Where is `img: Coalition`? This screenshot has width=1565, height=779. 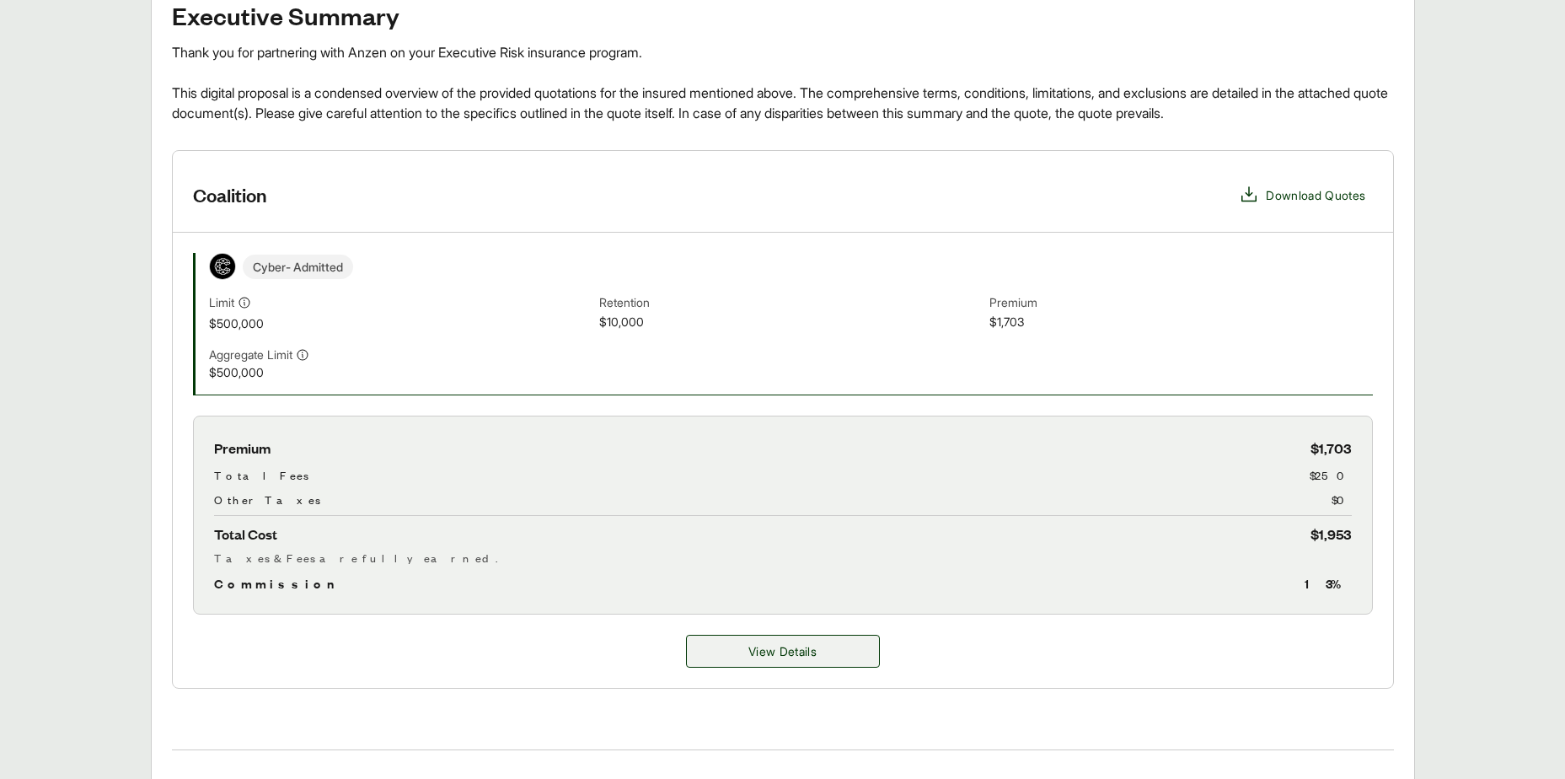
img: Coalition is located at coordinates (222, 266).